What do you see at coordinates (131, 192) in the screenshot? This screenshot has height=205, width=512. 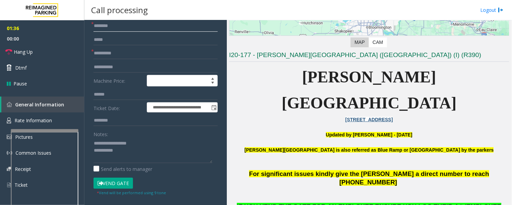 I see `small: Vend will be performed using 9 tone` at bounding box center [131, 192].